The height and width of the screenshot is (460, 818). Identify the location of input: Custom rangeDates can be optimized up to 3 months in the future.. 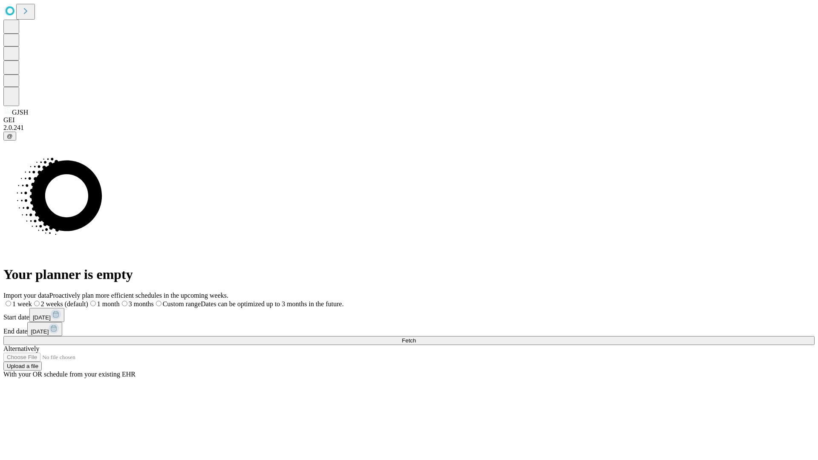
(158, 303).